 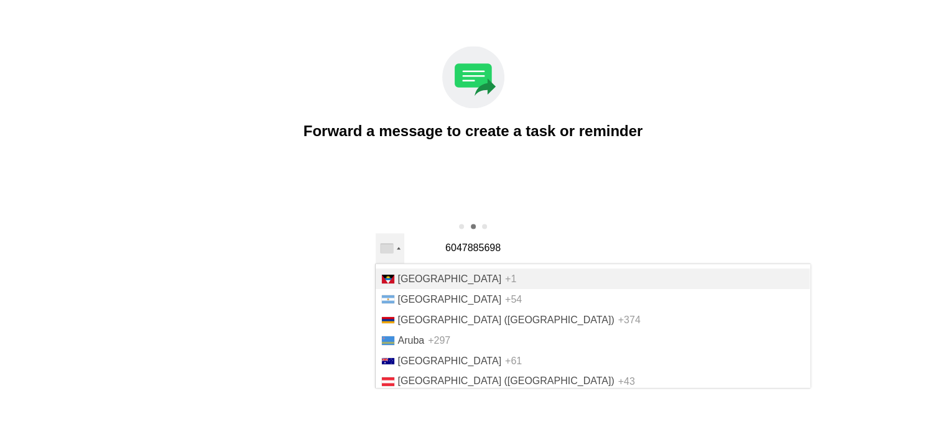 What do you see at coordinates (473, 248) in the screenshot?
I see `input: Type your phone number` at bounding box center [473, 248].